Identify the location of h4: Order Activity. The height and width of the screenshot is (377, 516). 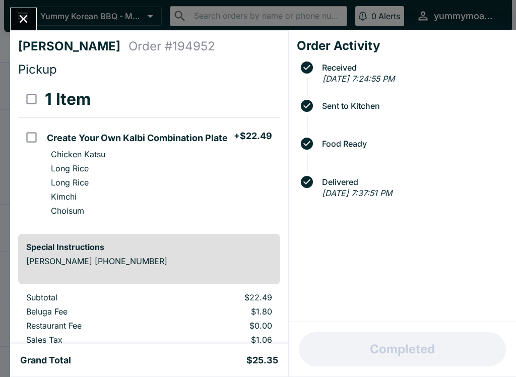
(402, 46).